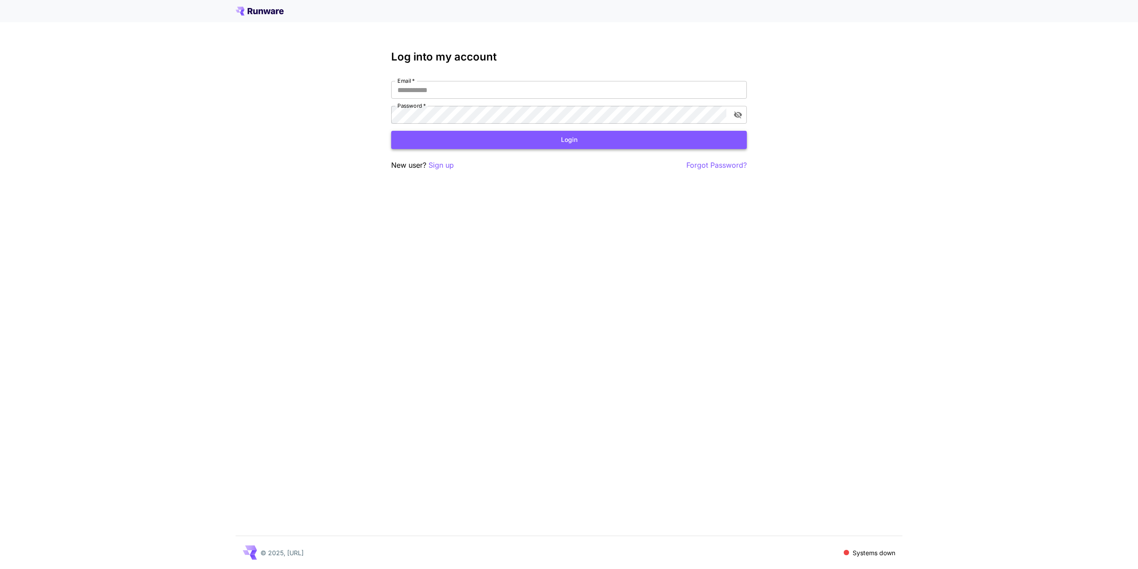 The width and height of the screenshot is (1138, 569). I want to click on button: Forgot Password?, so click(717, 165).